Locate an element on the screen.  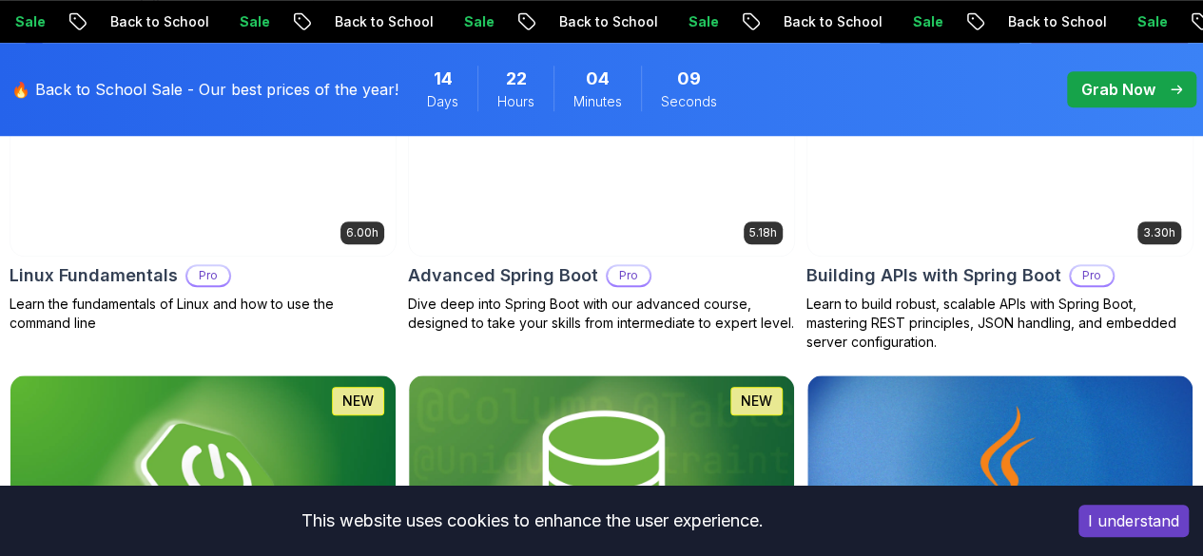
a: Advanced Spring Boot card5.18hAdvanced Spring BootProDive deep into Spring Boot with our advanced... is located at coordinates (601, 185).